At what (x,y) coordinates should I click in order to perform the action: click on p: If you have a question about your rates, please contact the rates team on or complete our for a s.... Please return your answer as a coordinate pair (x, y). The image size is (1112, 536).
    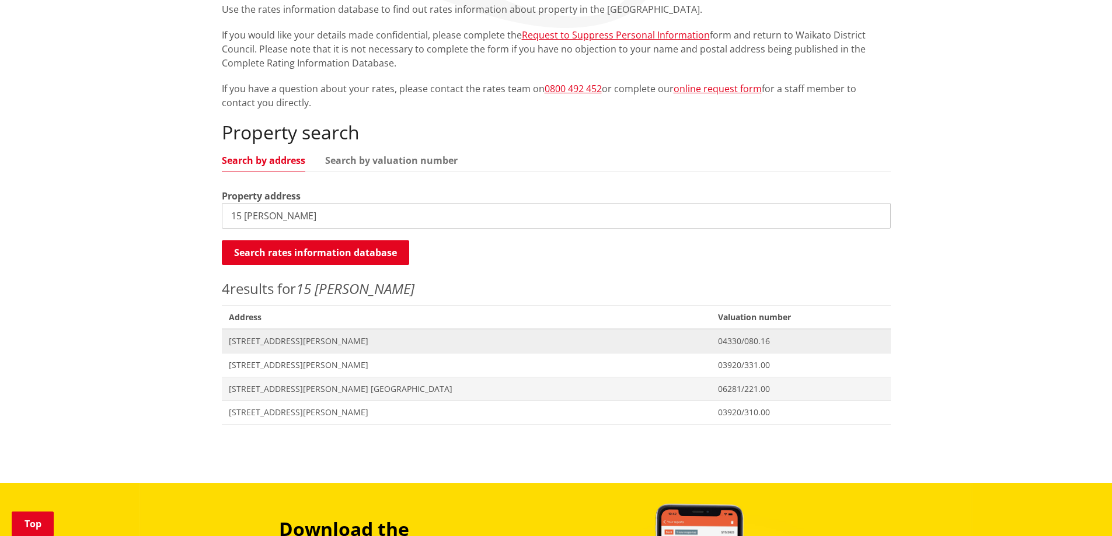
    Looking at the image, I should click on (556, 96).